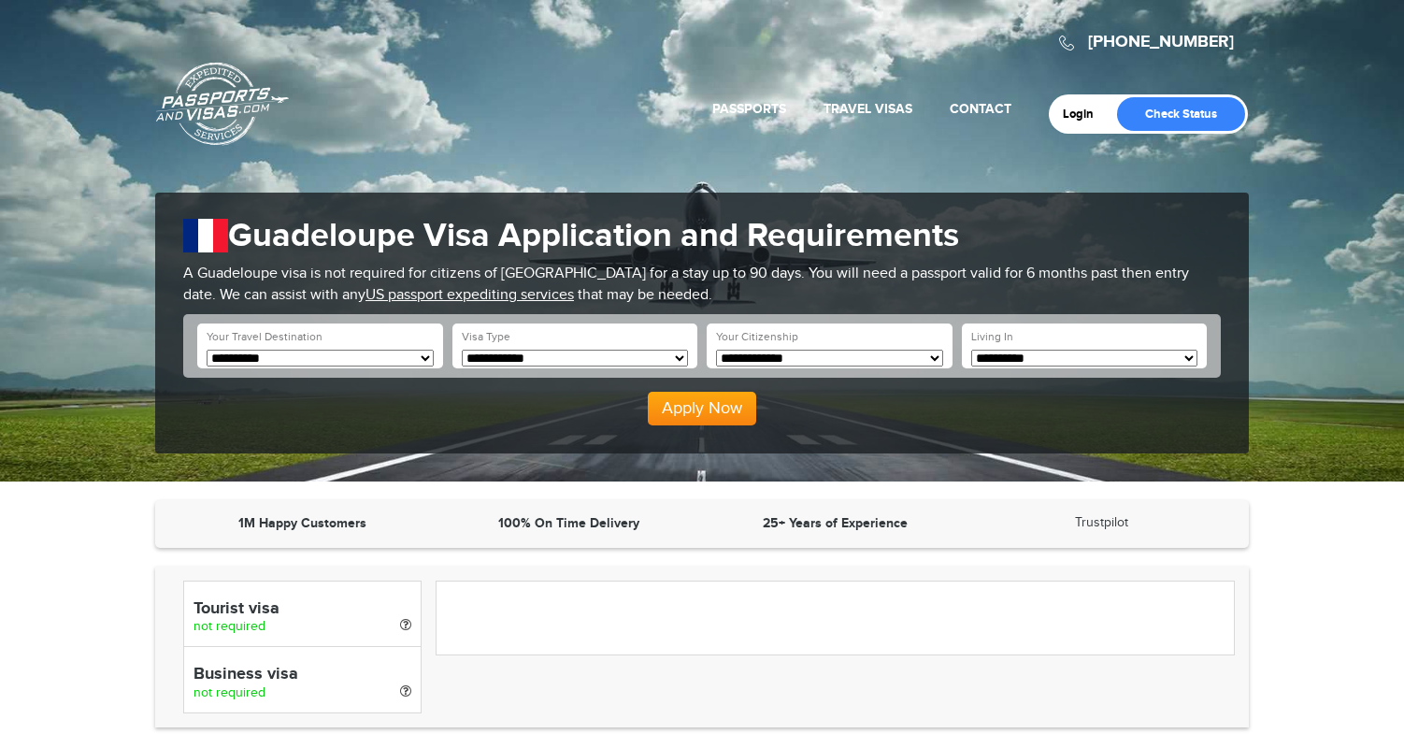  What do you see at coordinates (302, 610) in the screenshot?
I see `h4: Tourist visa` at bounding box center [302, 610].